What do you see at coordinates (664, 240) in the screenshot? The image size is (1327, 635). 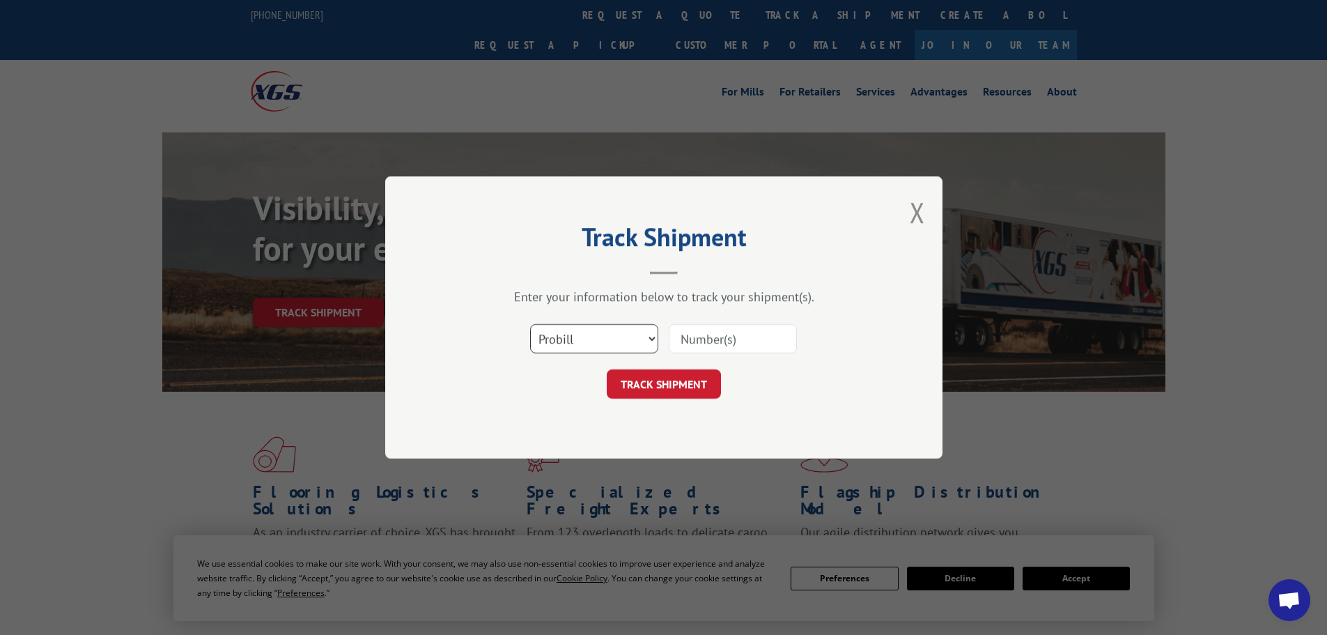 I see `h2: Track Shipment` at bounding box center [664, 240].